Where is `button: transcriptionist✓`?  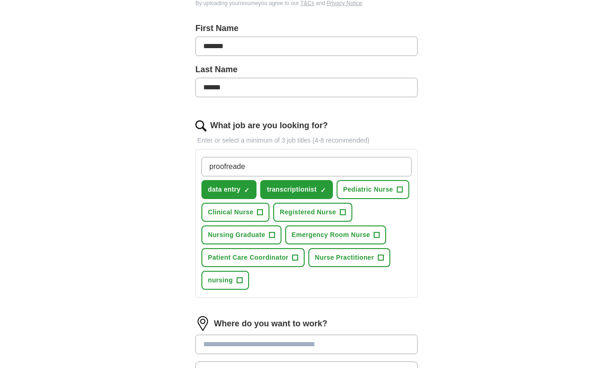
button: transcriptionist✓ is located at coordinates (296, 189).